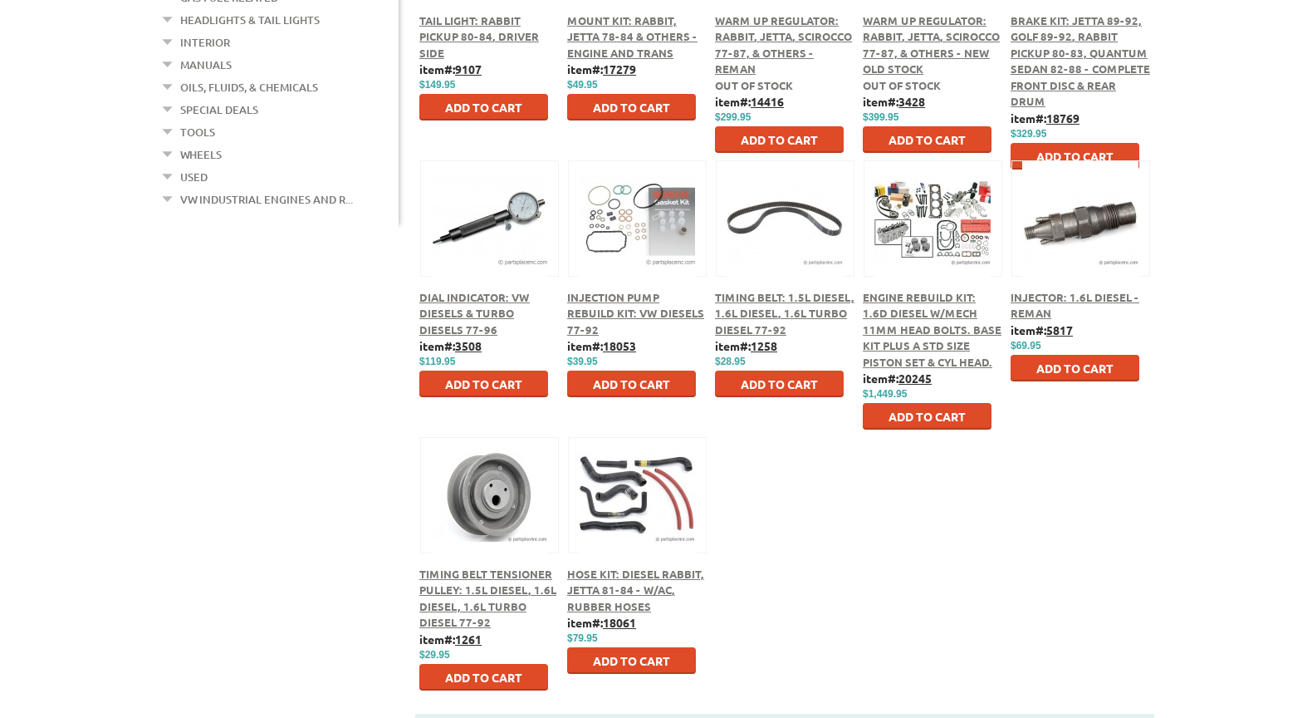  What do you see at coordinates (1075, 305) in the screenshot?
I see `span: Injector: 1.6L Diesel - Reman` at bounding box center [1075, 305].